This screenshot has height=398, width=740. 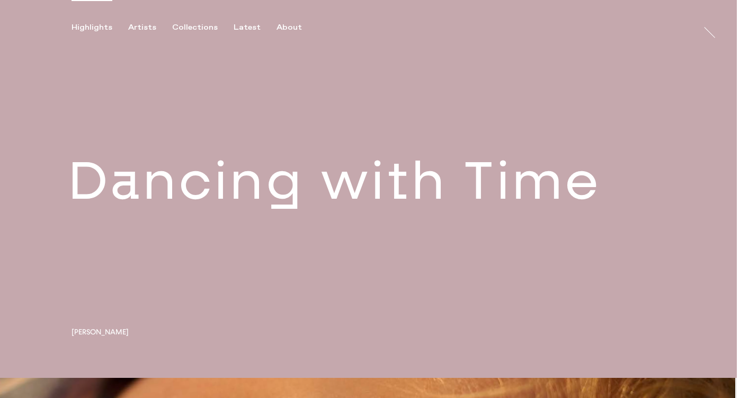 What do you see at coordinates (92, 28) in the screenshot?
I see `div: Highlights` at bounding box center [92, 28].